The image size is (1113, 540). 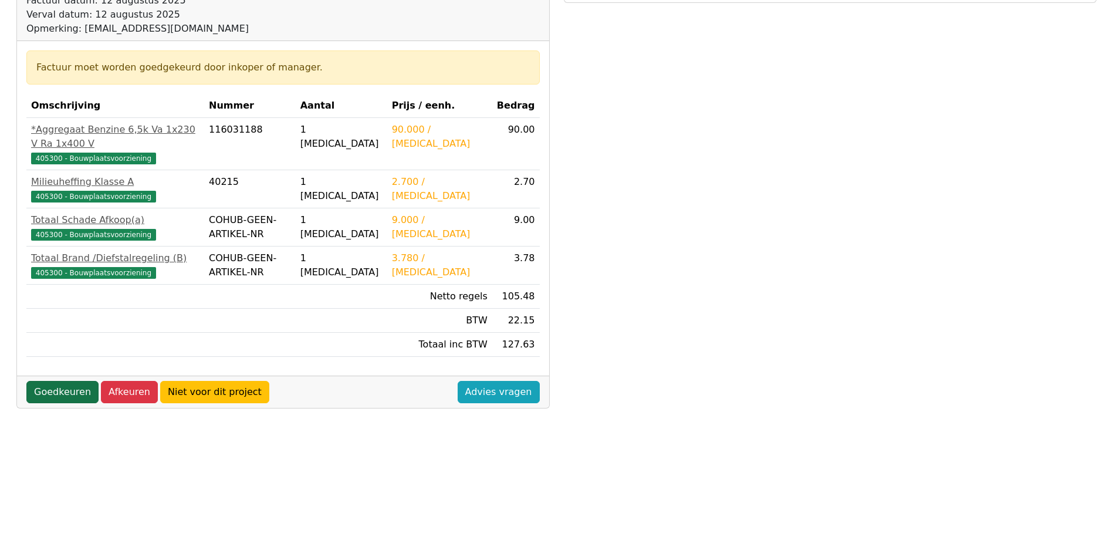 What do you see at coordinates (115, 258) in the screenshot?
I see `div: Totaal Brand /Diefstalregeling (B)` at bounding box center [115, 258].